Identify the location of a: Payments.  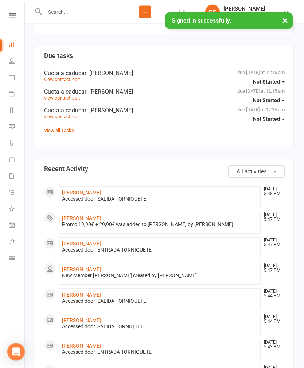
(17, 95).